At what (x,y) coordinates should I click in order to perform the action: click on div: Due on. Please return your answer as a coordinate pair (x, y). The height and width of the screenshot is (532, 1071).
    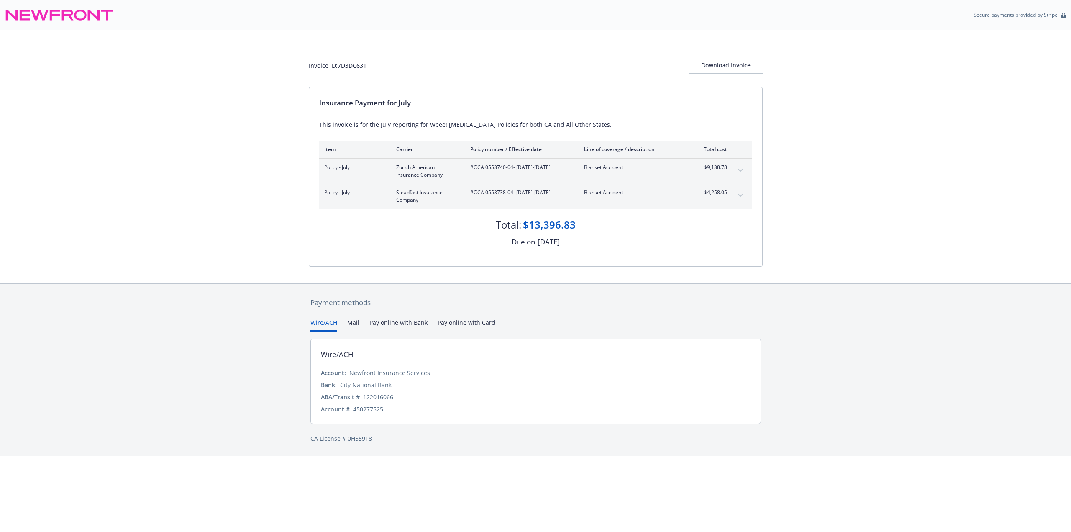
    Looking at the image, I should click on (524, 242).